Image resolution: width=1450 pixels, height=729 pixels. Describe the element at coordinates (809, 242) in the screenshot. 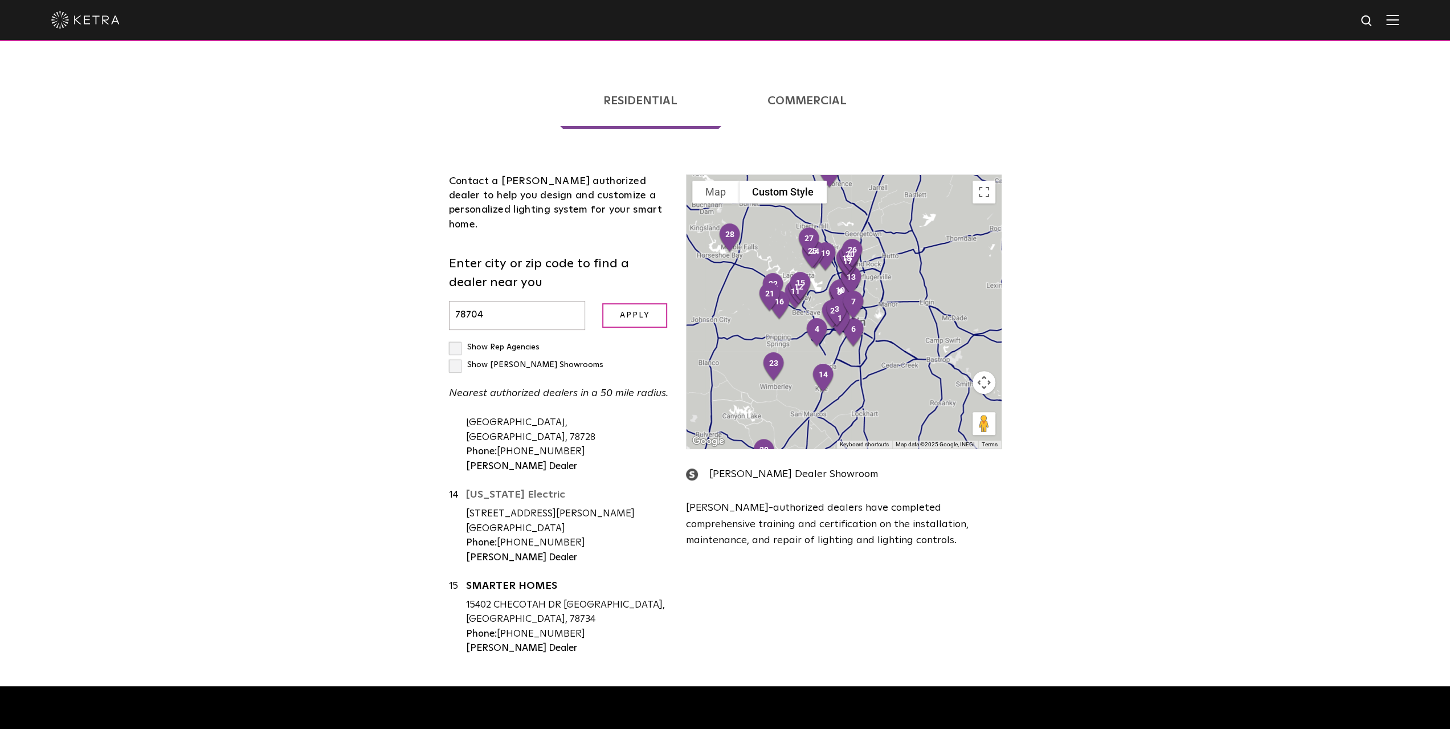

I see `div: 27` at that location.